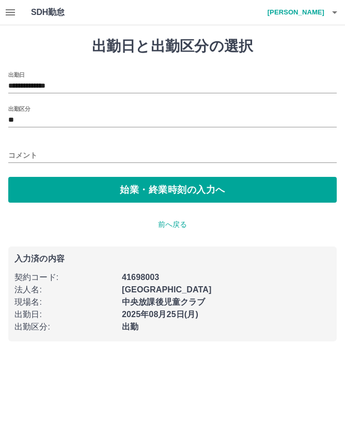 The height and width of the screenshot is (428, 345). I want to click on p: 法人名 :, so click(65, 290).